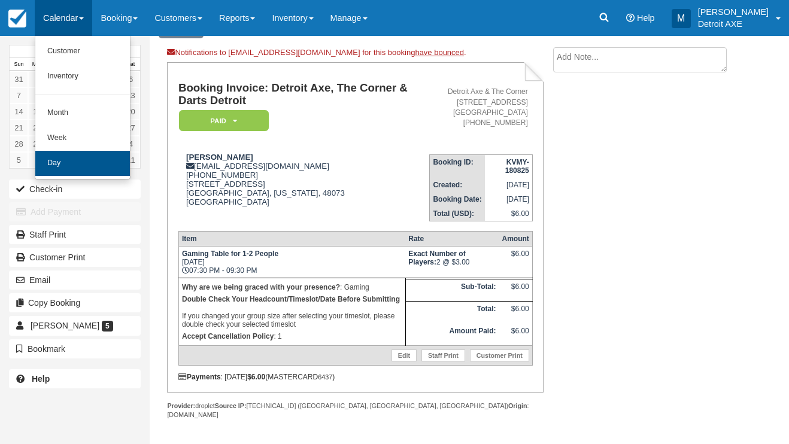 The height and width of the screenshot is (444, 789). Describe the element at coordinates (130, 144) in the screenshot. I see `a: 4` at that location.